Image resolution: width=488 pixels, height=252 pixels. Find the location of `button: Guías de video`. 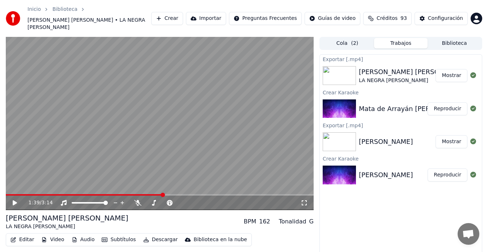

button: Guías de video is located at coordinates (333, 18).